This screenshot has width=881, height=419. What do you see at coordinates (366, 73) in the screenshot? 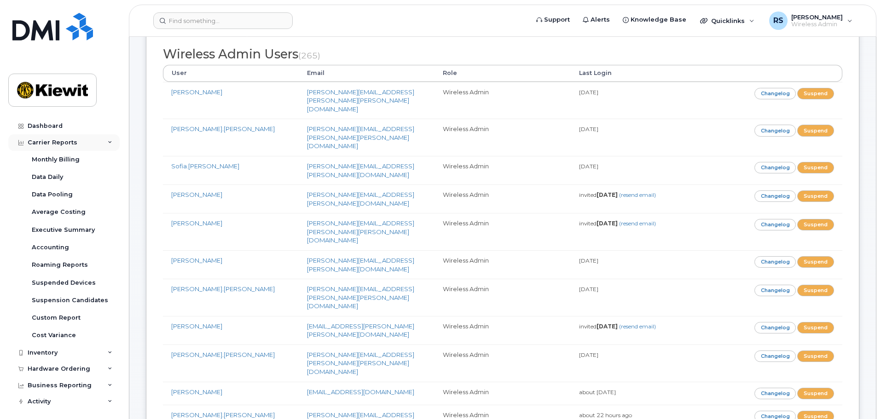
I see `th: Email` at bounding box center [366, 73].